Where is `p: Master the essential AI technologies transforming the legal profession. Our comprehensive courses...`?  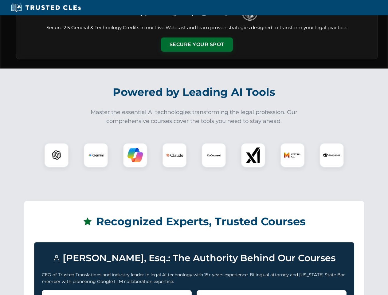
p: Master the essential AI technologies transforming the legal profession. Our comprehensive courses... is located at coordinates (194, 117).